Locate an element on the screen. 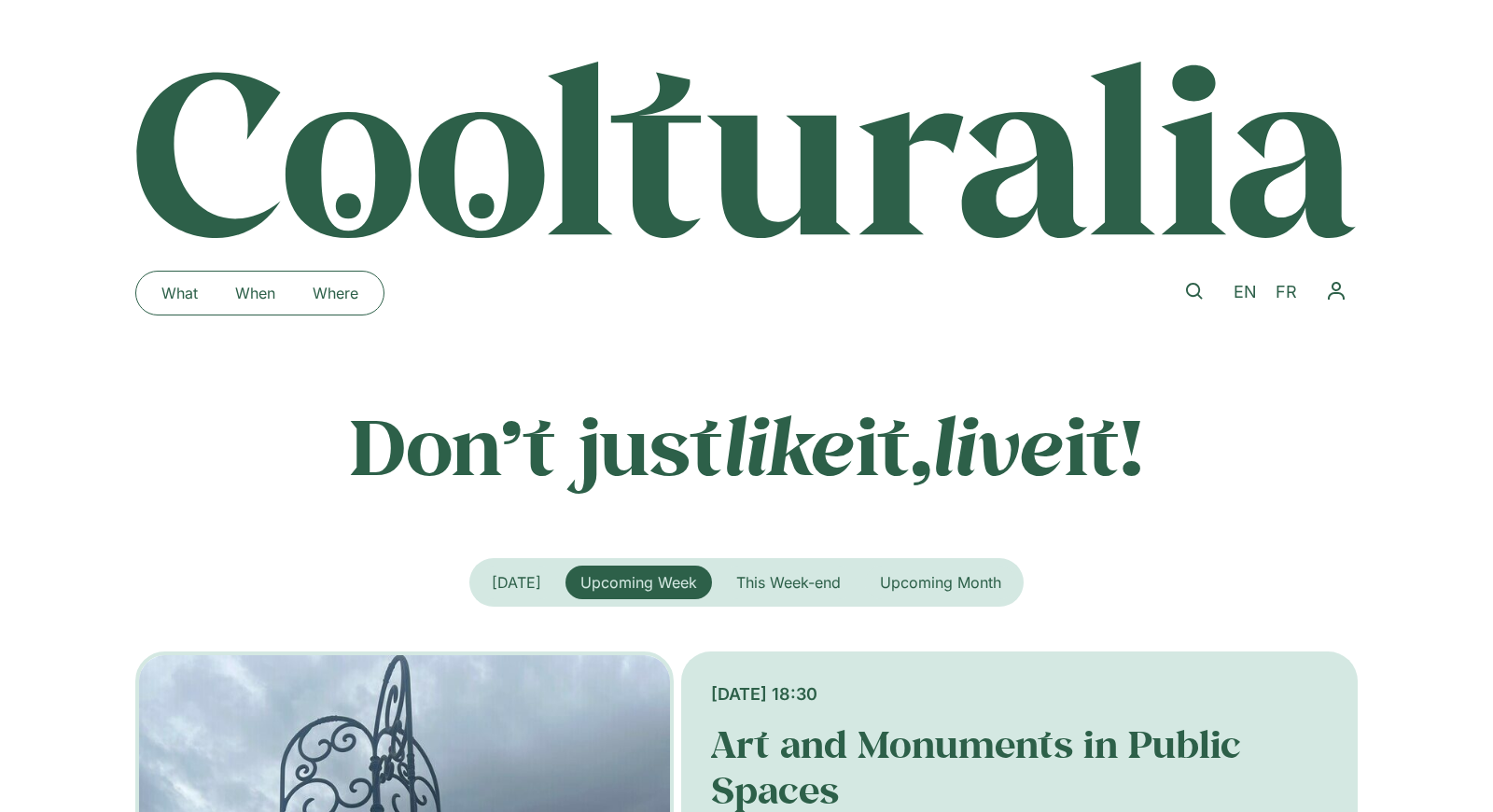 Image resolution: width=1493 pixels, height=812 pixels. a: What is located at coordinates (179, 293).